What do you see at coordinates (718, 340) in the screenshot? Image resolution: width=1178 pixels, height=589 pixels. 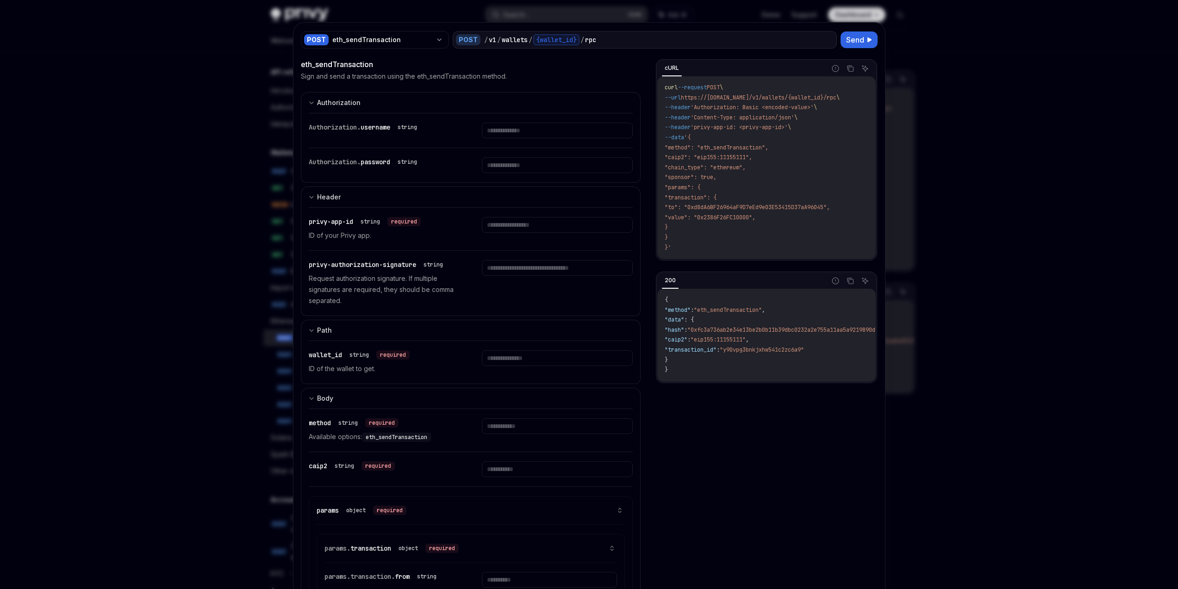 I see `span: "eip155:11155111"` at bounding box center [718, 340].